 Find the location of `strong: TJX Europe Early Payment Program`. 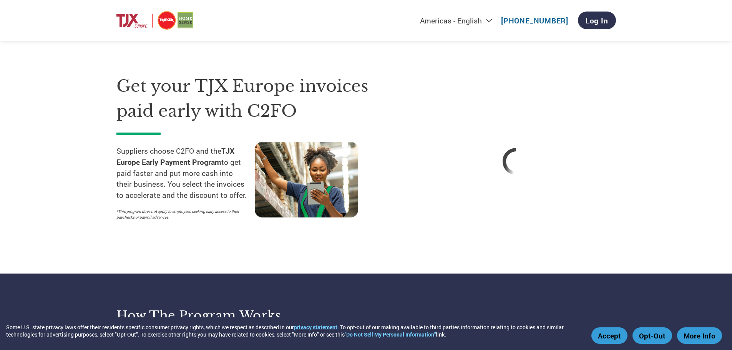

strong: TJX Europe Early Payment Program is located at coordinates (175, 156).